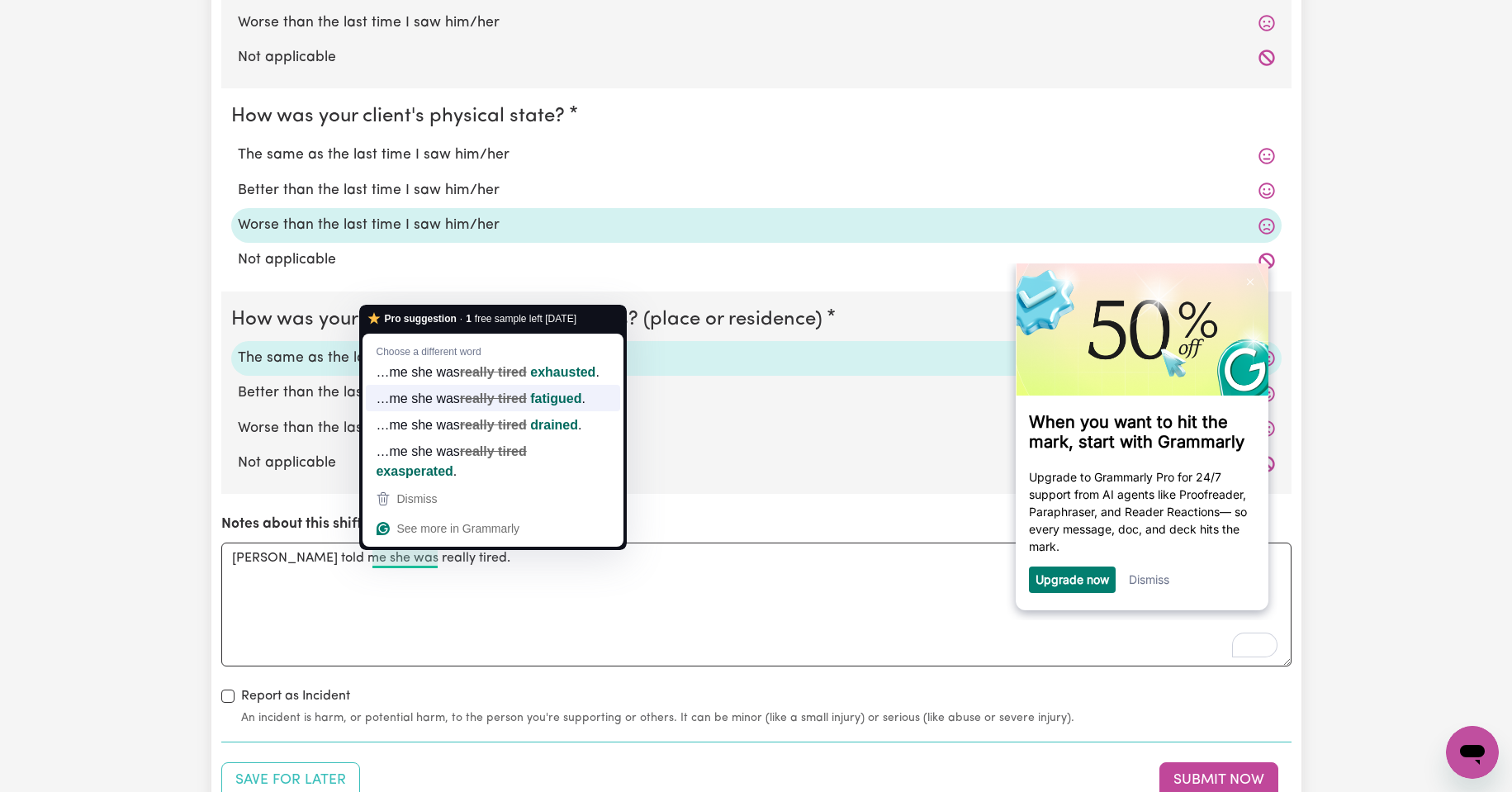 The image size is (1512, 792). What do you see at coordinates (401, 117) in the screenshot?
I see `legend: How was your client's physical state?` at bounding box center [401, 117].